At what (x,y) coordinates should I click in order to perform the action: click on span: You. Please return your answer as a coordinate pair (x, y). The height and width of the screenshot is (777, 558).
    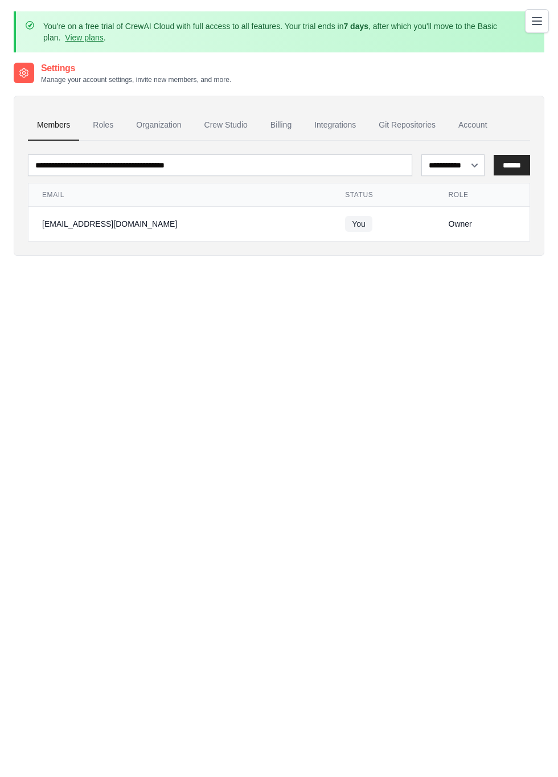
    Looking at the image, I should click on (359, 224).